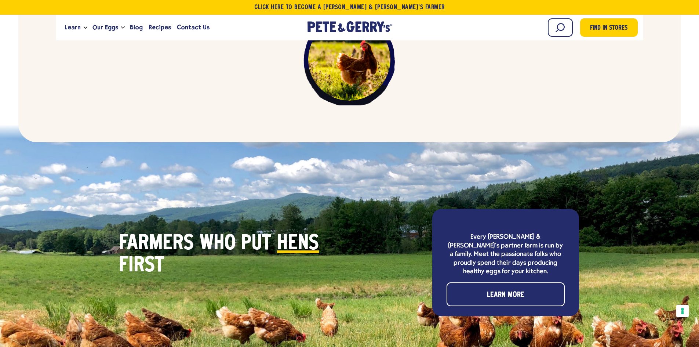  Describe the element at coordinates (608, 28) in the screenshot. I see `span: Find in Stores` at that location.